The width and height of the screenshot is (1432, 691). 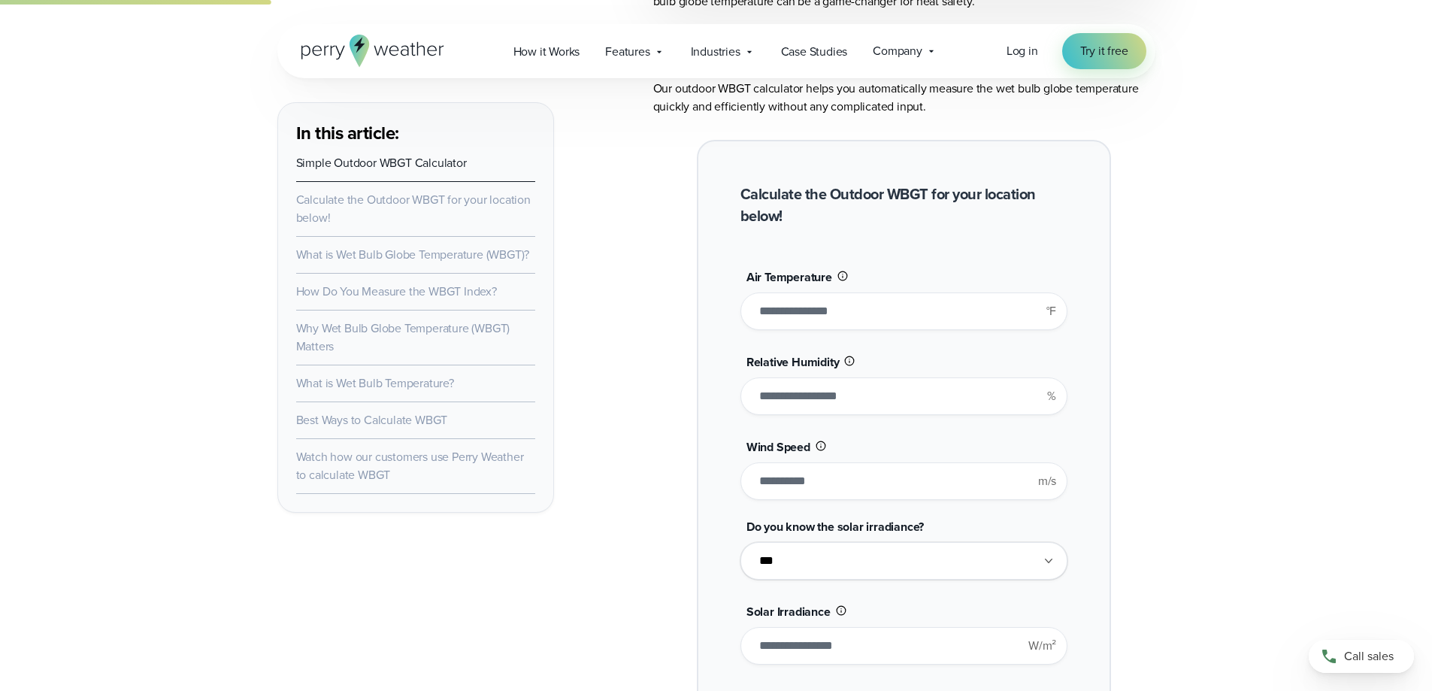 What do you see at coordinates (716, 52) in the screenshot?
I see `span: Industries` at bounding box center [716, 52].